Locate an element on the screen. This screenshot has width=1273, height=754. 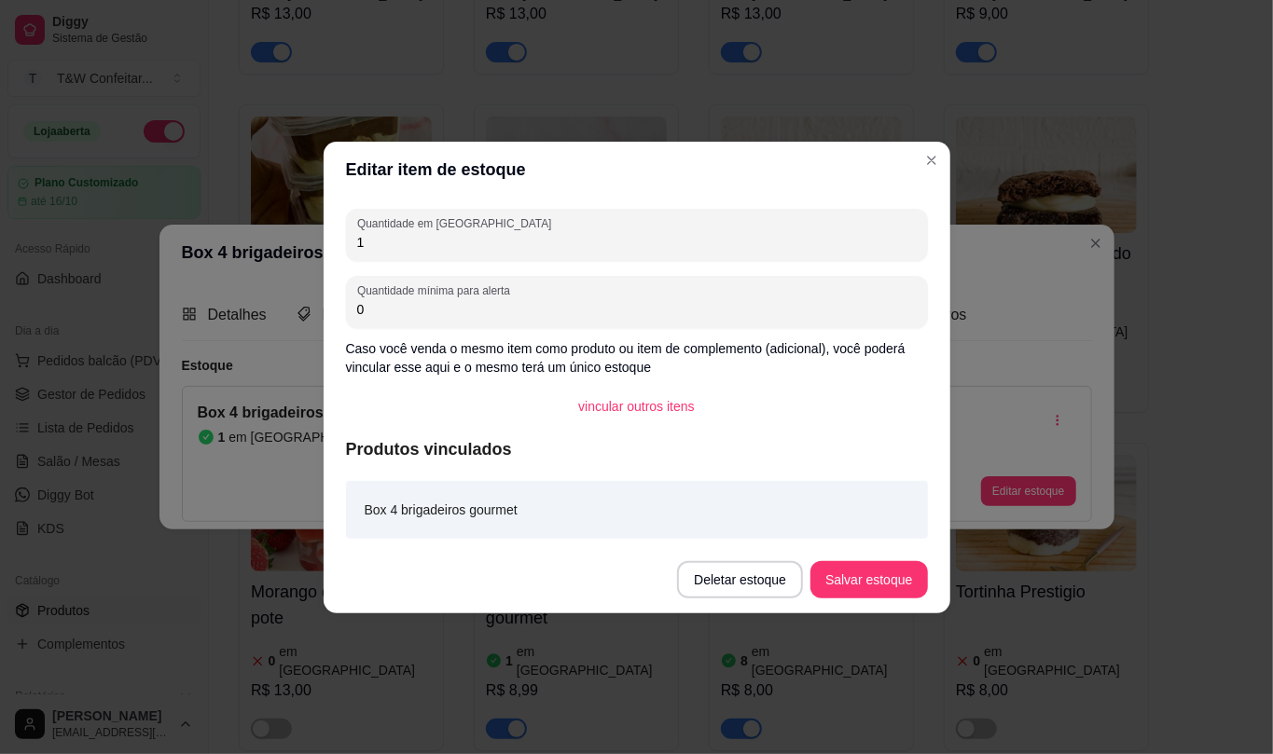
button: Salvar estoque is located at coordinates (868, 580).